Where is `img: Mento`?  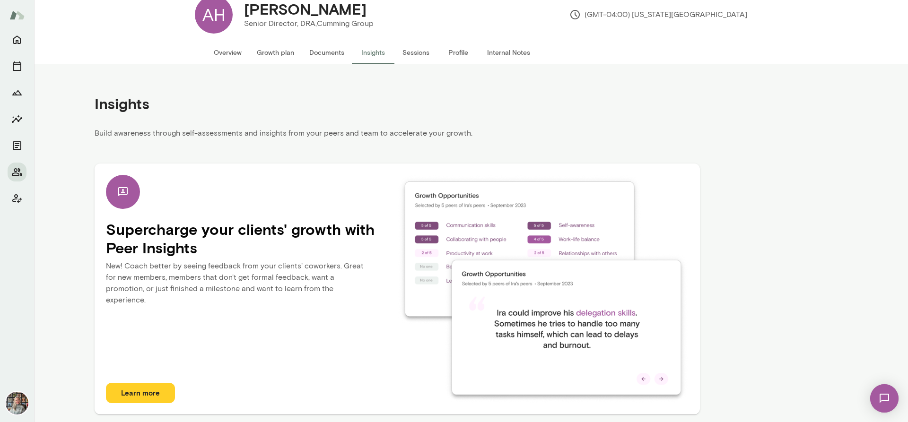 img: Mento is located at coordinates (17, 15).